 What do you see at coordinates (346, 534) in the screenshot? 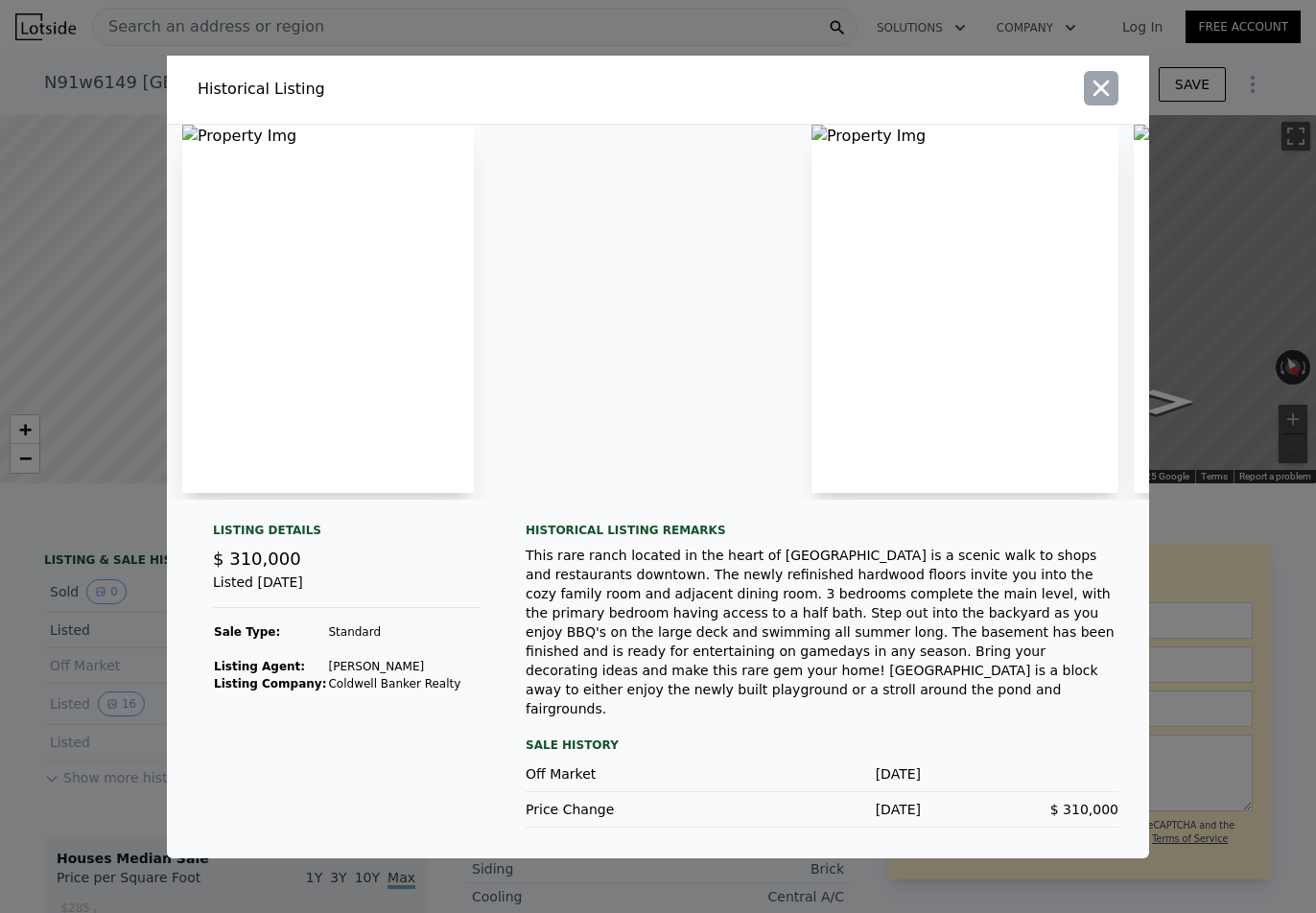
I see `div: Listing Details` at bounding box center [346, 534].